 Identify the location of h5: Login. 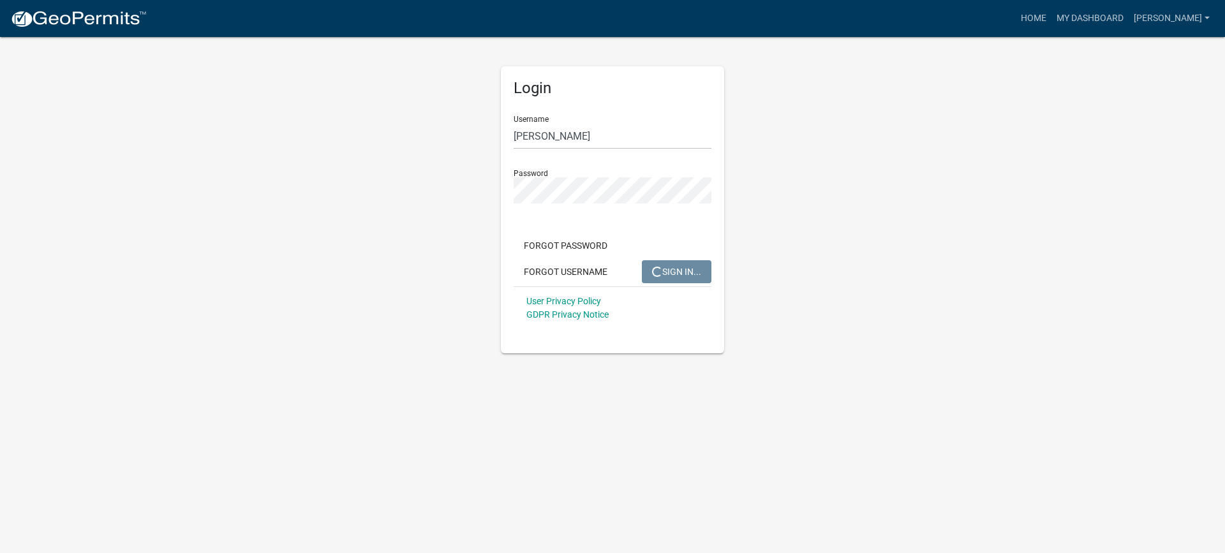
(612, 88).